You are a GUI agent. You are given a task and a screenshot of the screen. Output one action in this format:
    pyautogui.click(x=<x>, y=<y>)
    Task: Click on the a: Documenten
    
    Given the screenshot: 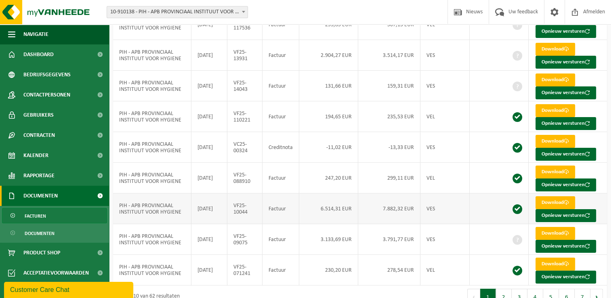 What is the action you would take?
    pyautogui.click(x=55, y=233)
    